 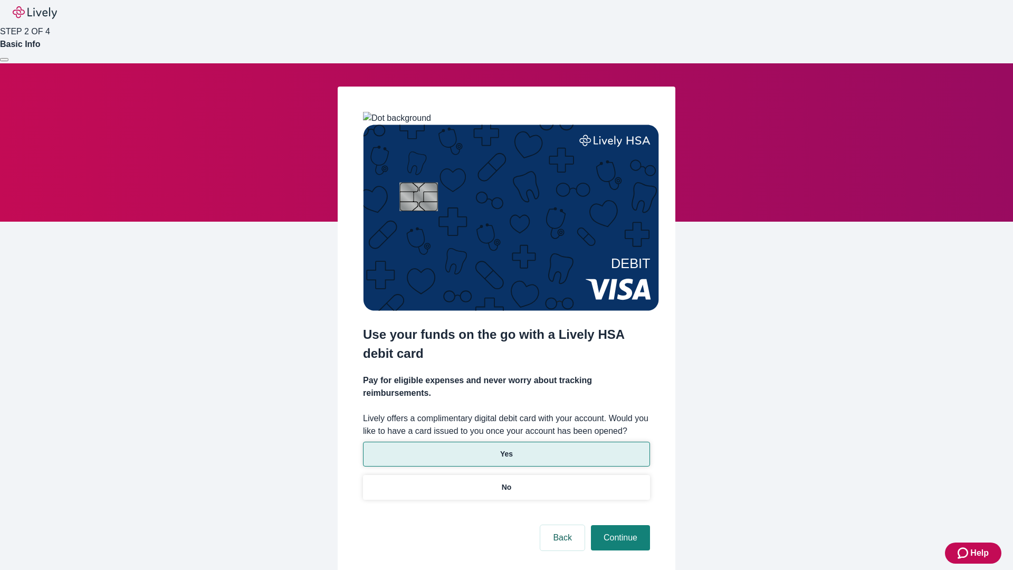 What do you see at coordinates (620, 537) in the screenshot?
I see `button: Continue` at bounding box center [620, 537].